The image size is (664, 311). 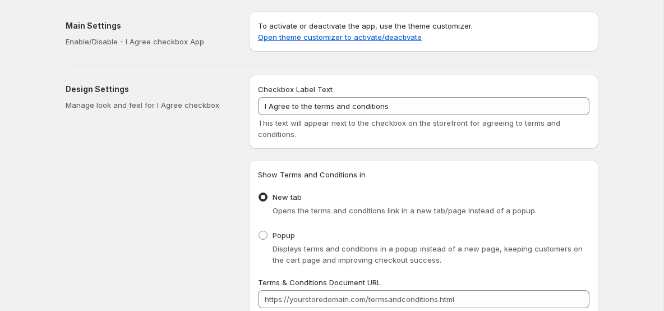 What do you see at coordinates (312, 175) in the screenshot?
I see `span: Show Terms and Conditions in` at bounding box center [312, 175].